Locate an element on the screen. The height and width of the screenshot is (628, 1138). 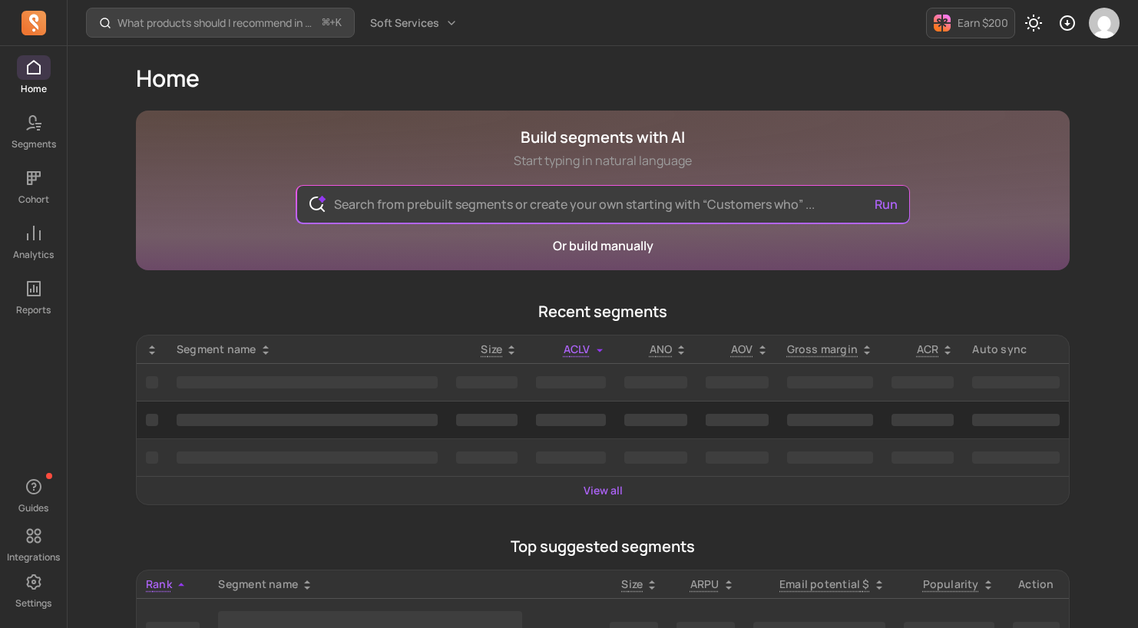
button: Earn $200 is located at coordinates (971, 23).